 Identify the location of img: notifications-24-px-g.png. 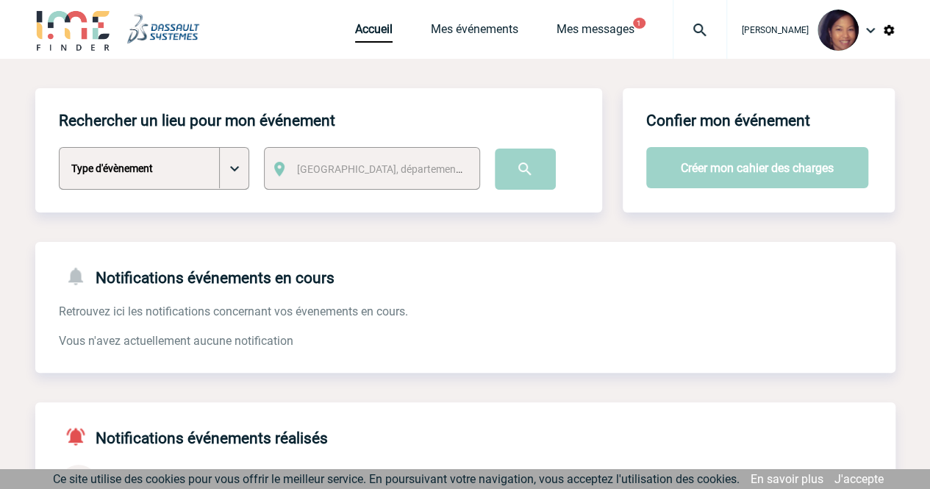
(80, 276).